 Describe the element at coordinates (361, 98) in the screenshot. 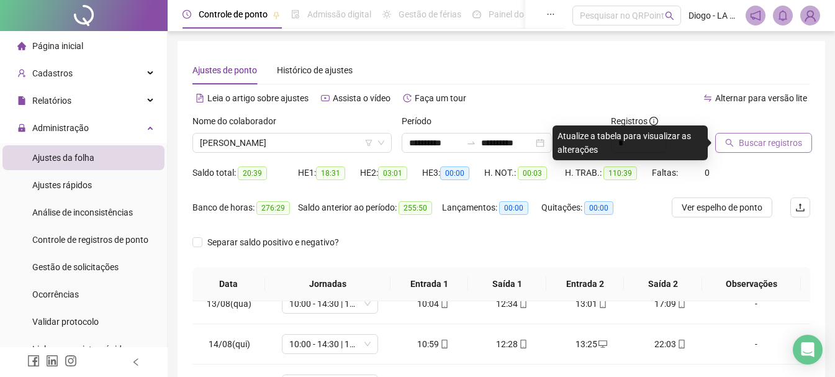

I see `span: Assista o vídeo` at that location.